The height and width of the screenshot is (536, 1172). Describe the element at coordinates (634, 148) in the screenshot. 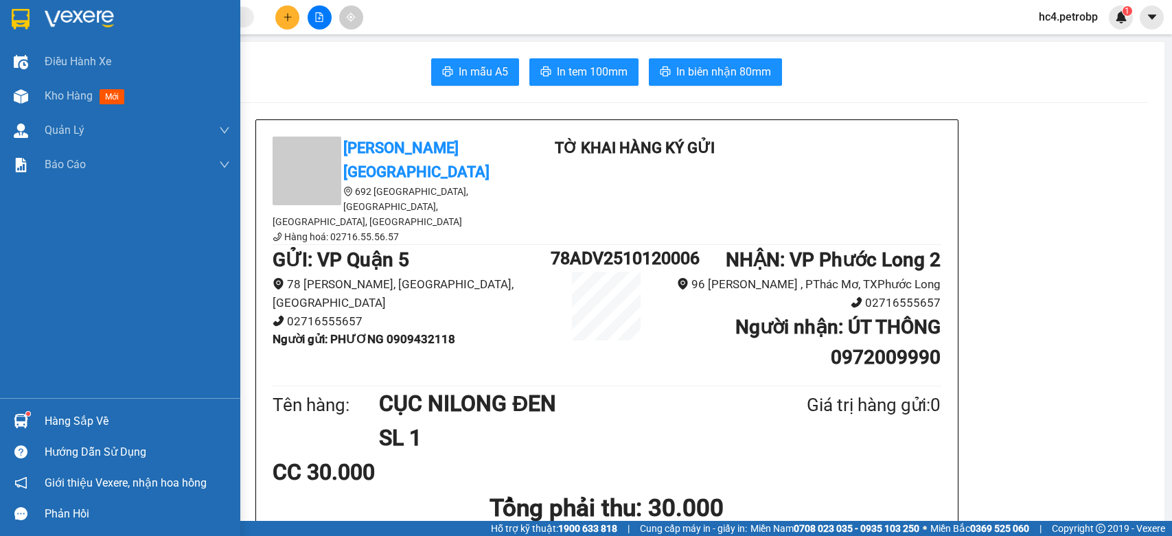

I see `b: TỜ KHAI HÀNG KÝ GỬI` at that location.